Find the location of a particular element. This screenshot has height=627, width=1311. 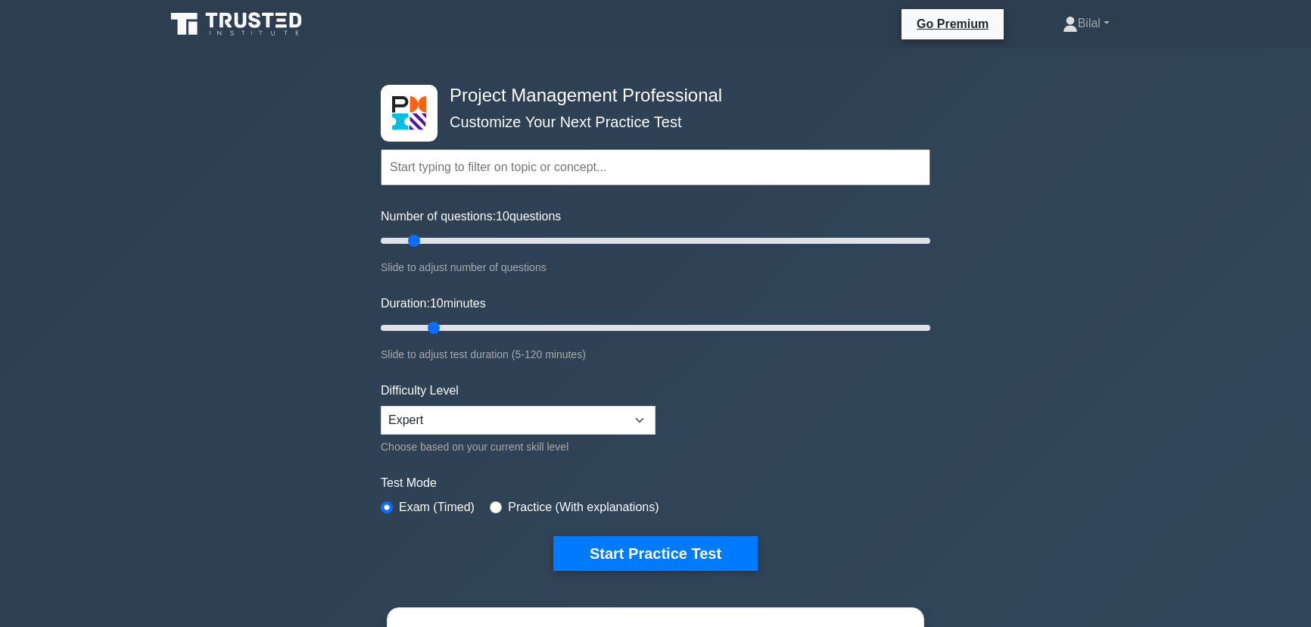

button: Start Practice Test is located at coordinates (656, 553).